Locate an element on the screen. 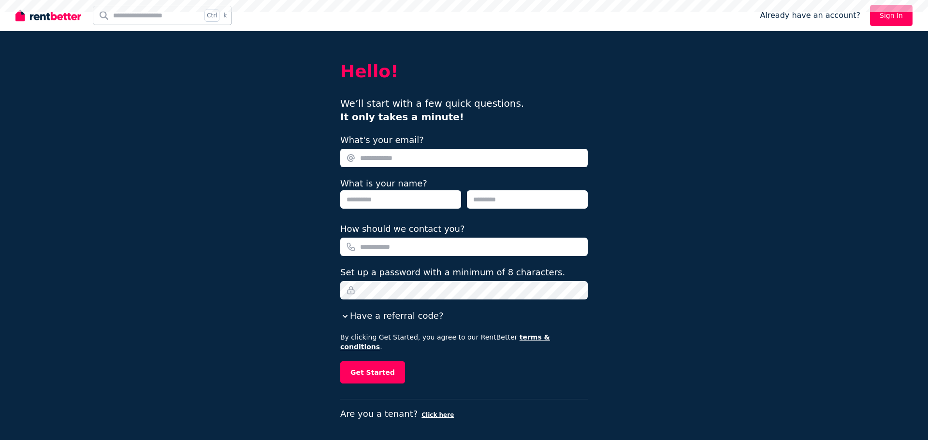  label: Set up a password with a minimum of 8 characters. is located at coordinates (453, 273).